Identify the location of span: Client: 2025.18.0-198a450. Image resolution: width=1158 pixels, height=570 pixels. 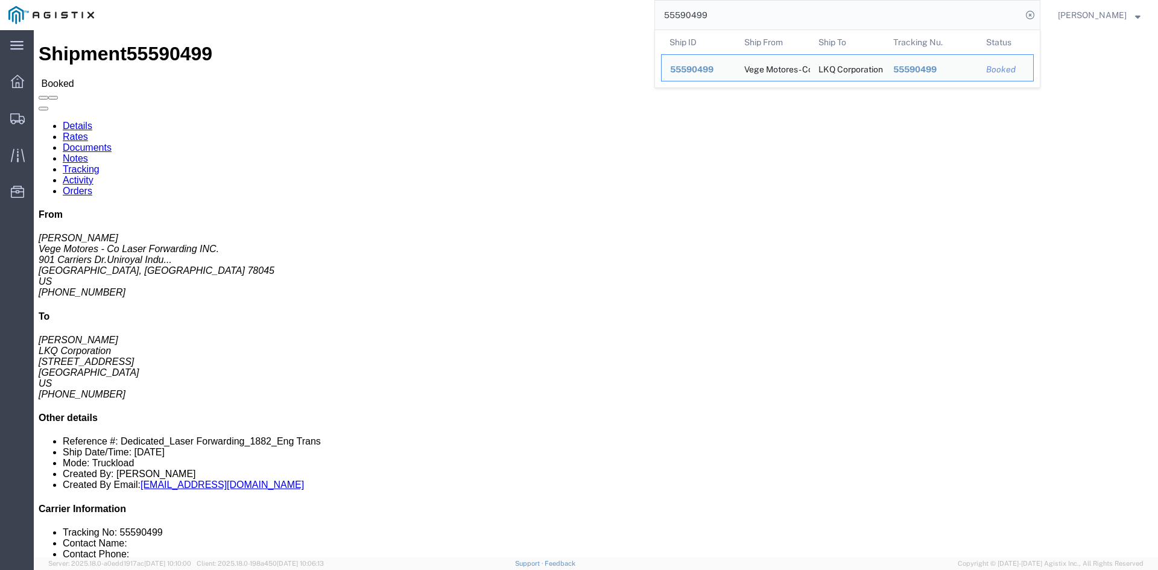
(260, 563).